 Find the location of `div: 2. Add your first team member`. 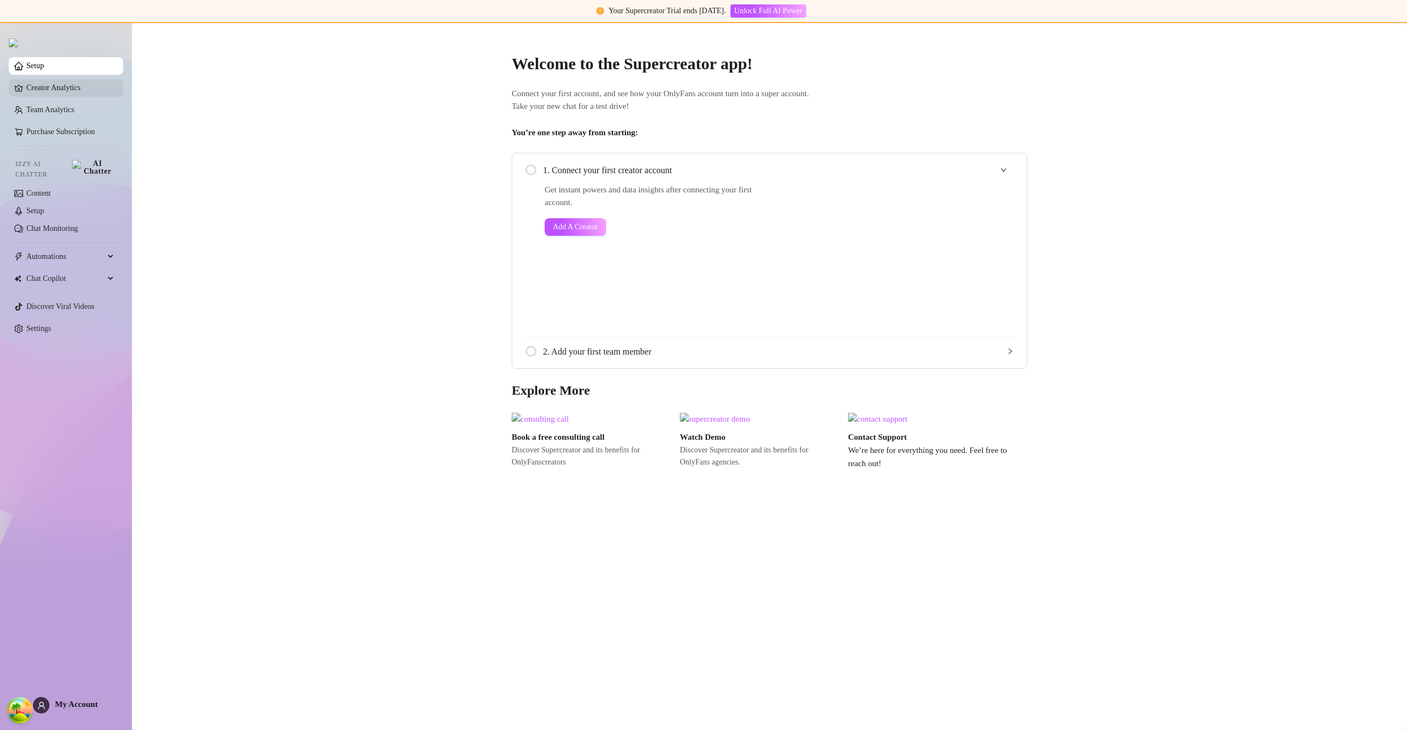

div: 2. Add your first team member is located at coordinates (769, 351).